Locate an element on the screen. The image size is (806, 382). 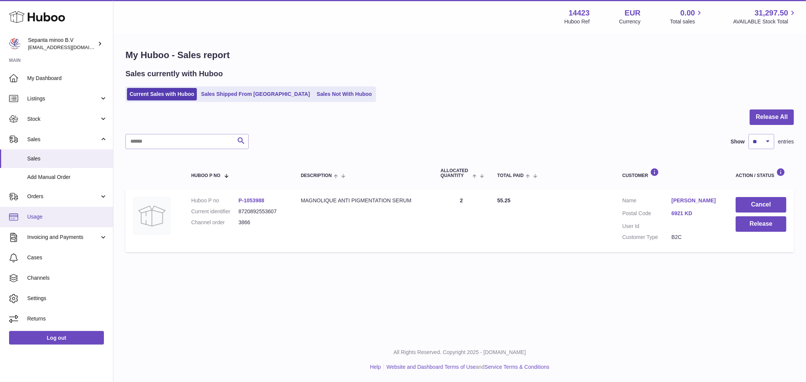
span: ALLOCATED Quantity is located at coordinates (455, 173).